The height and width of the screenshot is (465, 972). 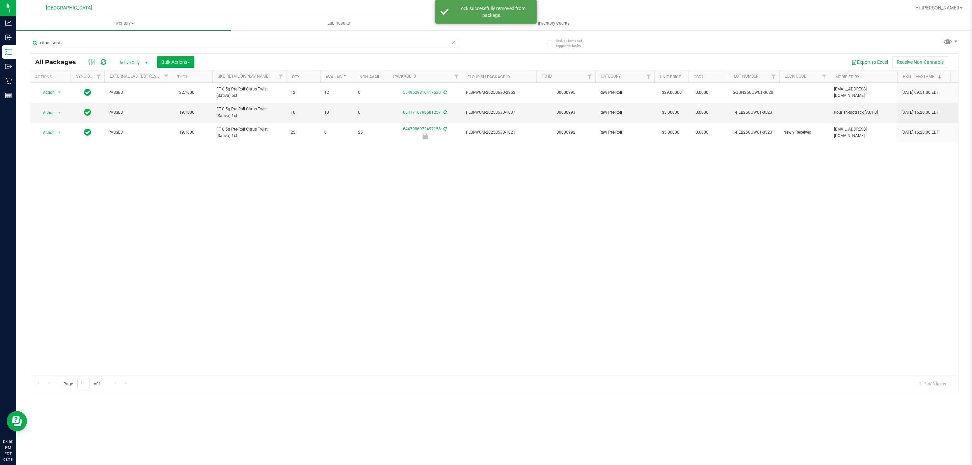 What do you see at coordinates (59, 62) in the screenshot?
I see `span: All Packages` at bounding box center [59, 62].